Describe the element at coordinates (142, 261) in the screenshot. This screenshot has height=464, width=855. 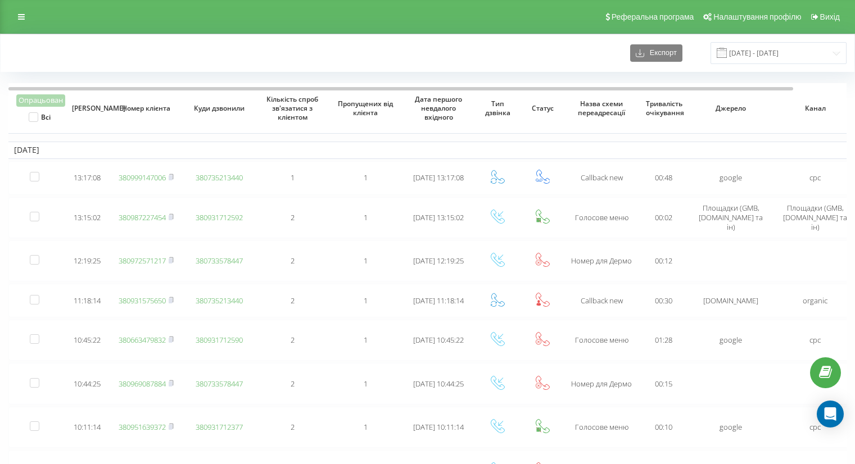
I see `a: 380972571217` at that location.